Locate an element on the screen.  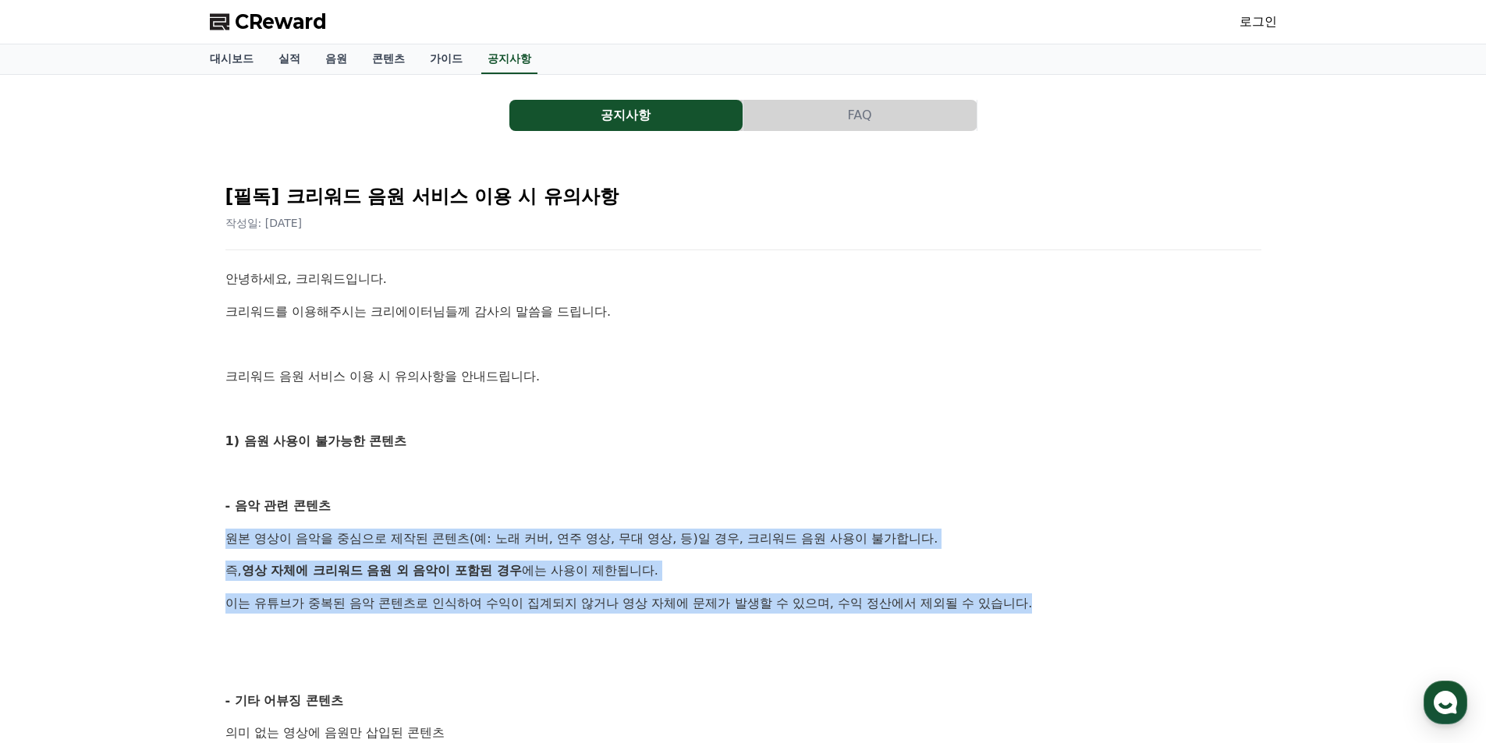
button: 공지사항 is located at coordinates (626, 115).